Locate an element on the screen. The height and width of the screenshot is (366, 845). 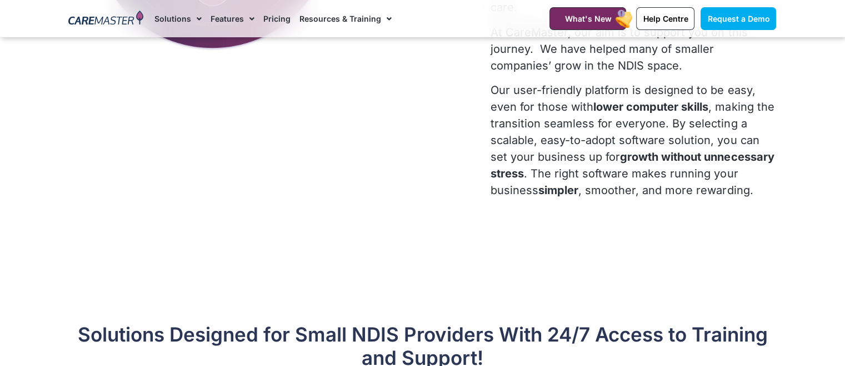
strong: lower computer skills is located at coordinates (651, 107).